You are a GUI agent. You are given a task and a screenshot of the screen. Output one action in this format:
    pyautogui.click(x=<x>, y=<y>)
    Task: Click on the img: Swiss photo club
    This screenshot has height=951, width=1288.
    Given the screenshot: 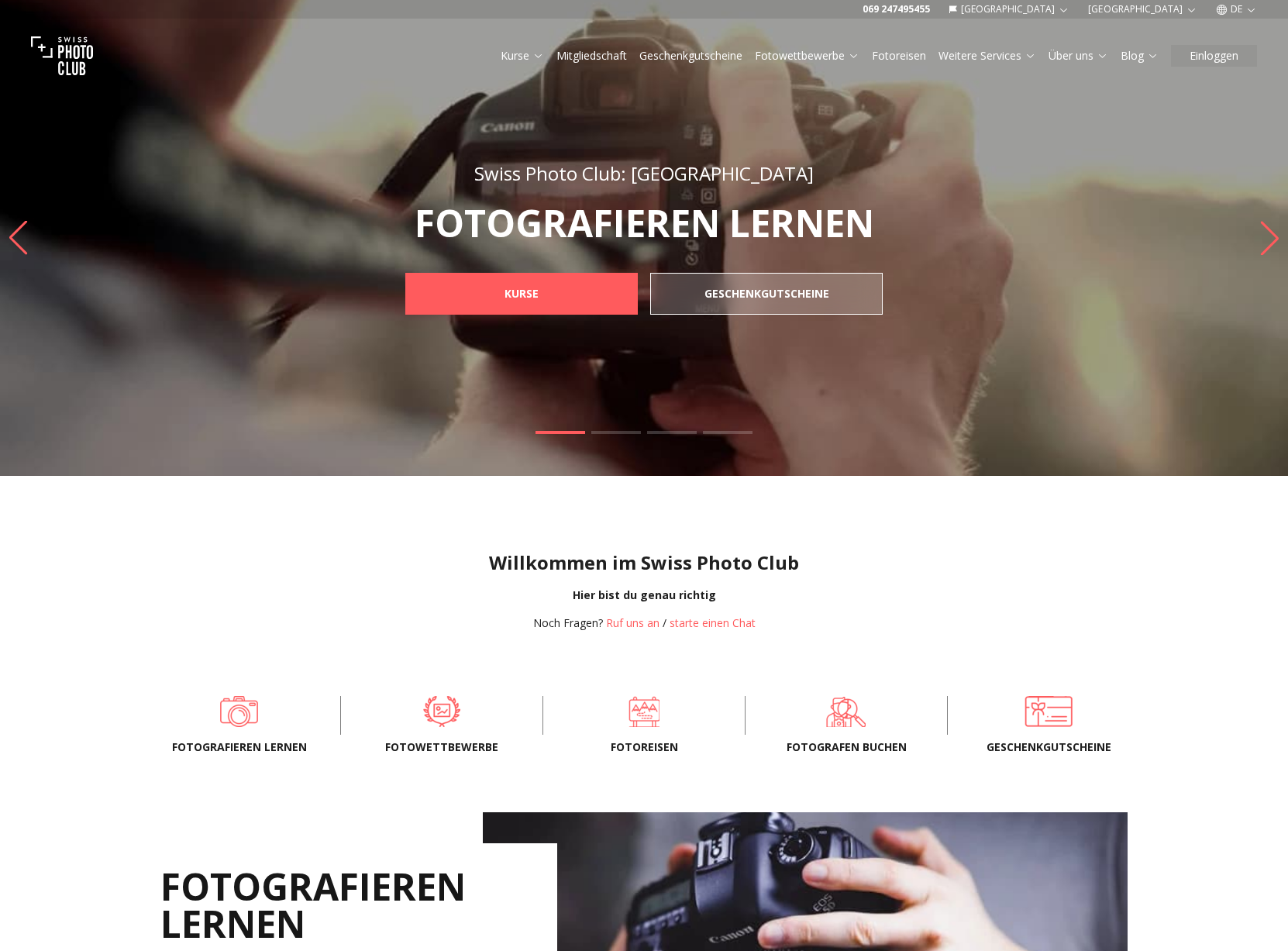 What is the action you would take?
    pyautogui.click(x=62, y=56)
    